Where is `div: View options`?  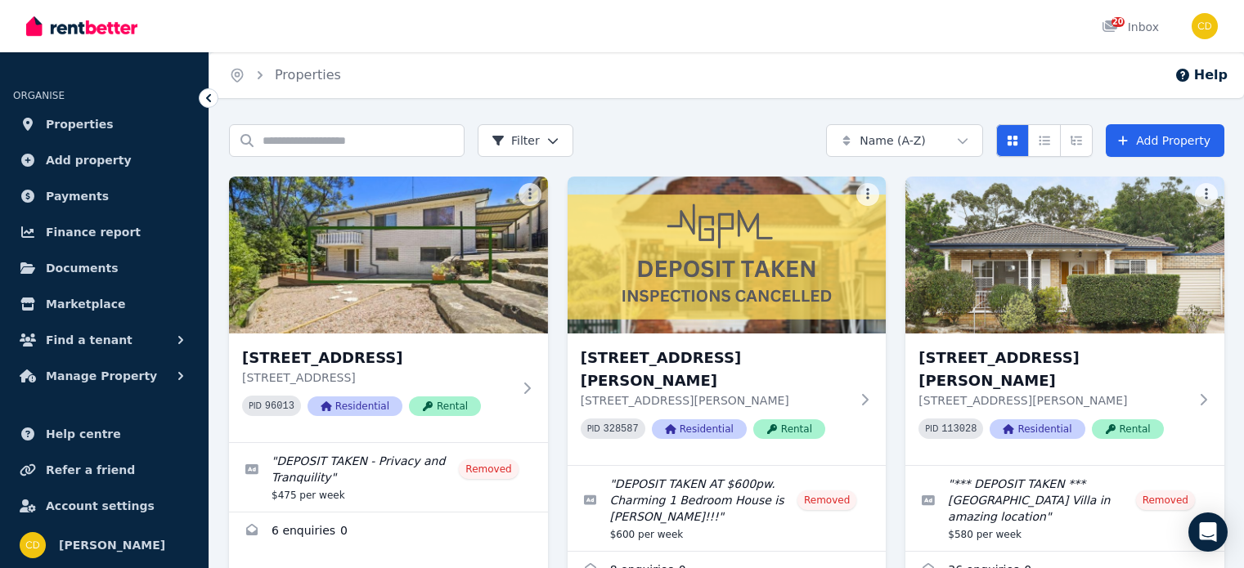
div: View options is located at coordinates (1044, 141).